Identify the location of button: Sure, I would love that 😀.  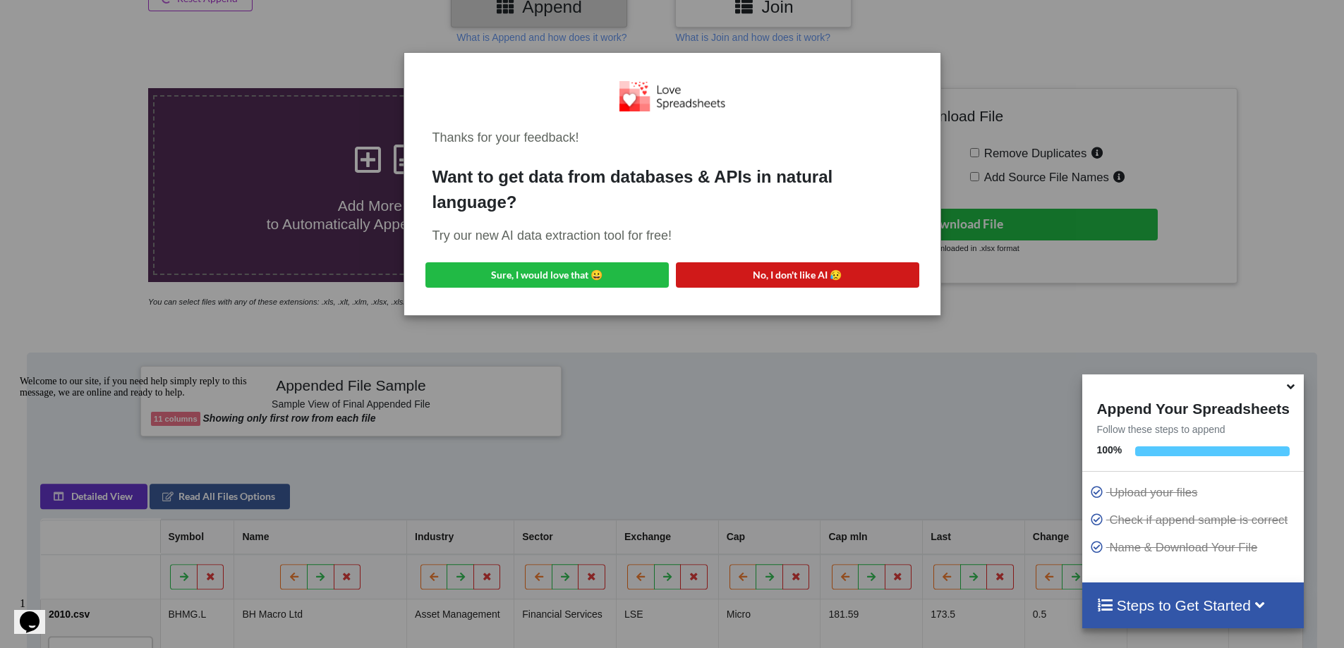
(547, 275).